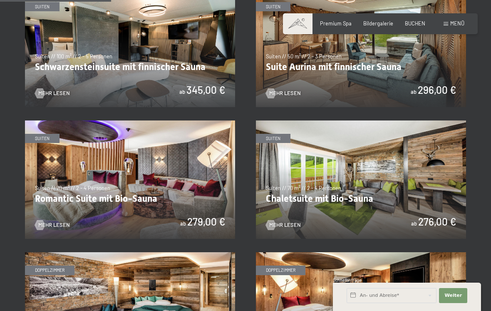  I want to click on img: Romantic Suite mit Bio-Sauna, so click(130, 179).